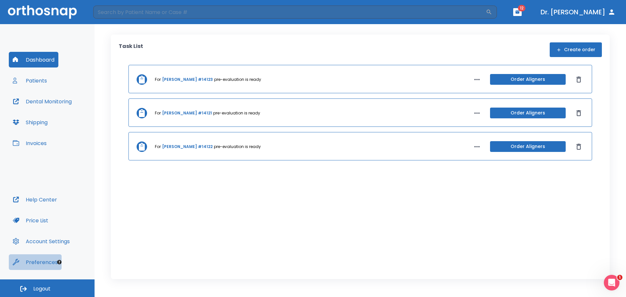  What do you see at coordinates (42, 289) in the screenshot?
I see `span: Logout` at bounding box center [42, 289].